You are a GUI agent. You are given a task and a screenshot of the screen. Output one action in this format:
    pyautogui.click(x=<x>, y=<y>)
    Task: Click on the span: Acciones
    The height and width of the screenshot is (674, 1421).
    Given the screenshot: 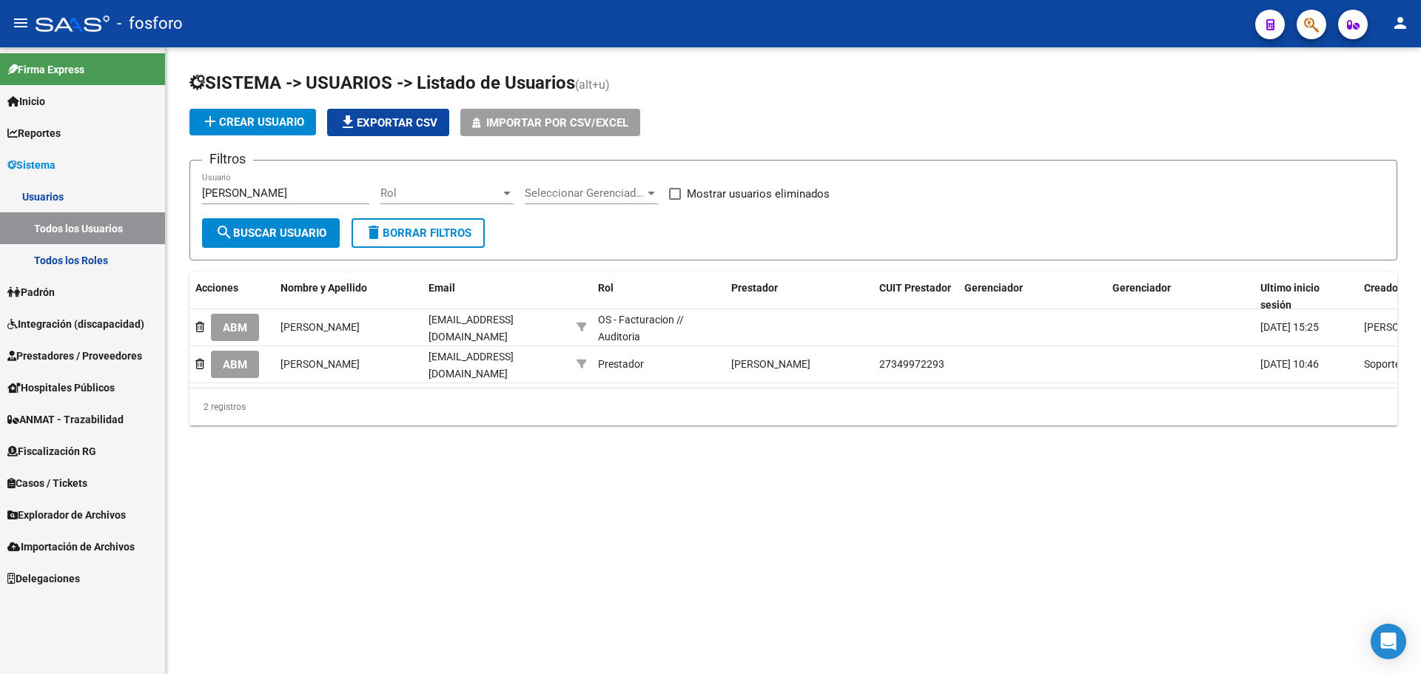 What is the action you would take?
    pyautogui.click(x=217, y=288)
    